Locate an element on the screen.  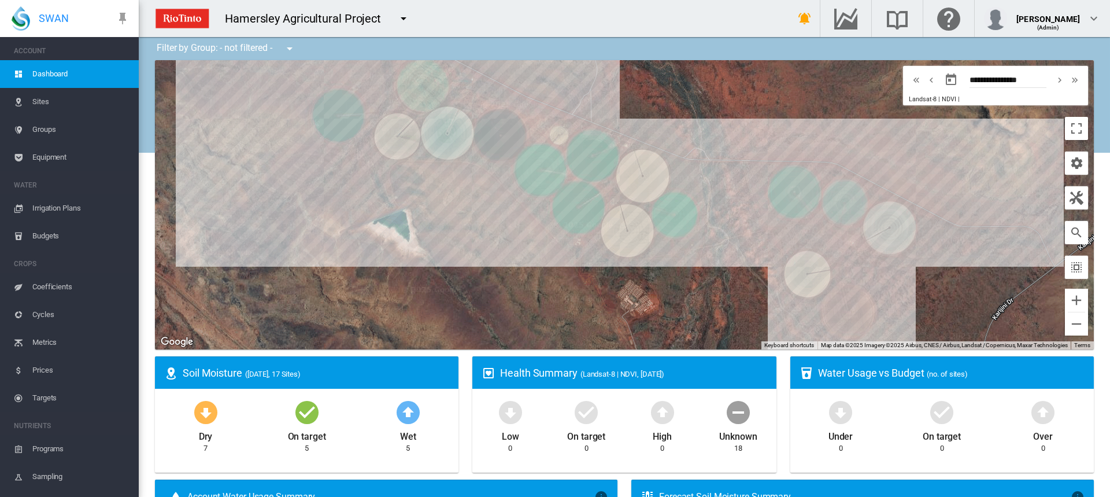
span: Dashboard is located at coordinates (81, 74).